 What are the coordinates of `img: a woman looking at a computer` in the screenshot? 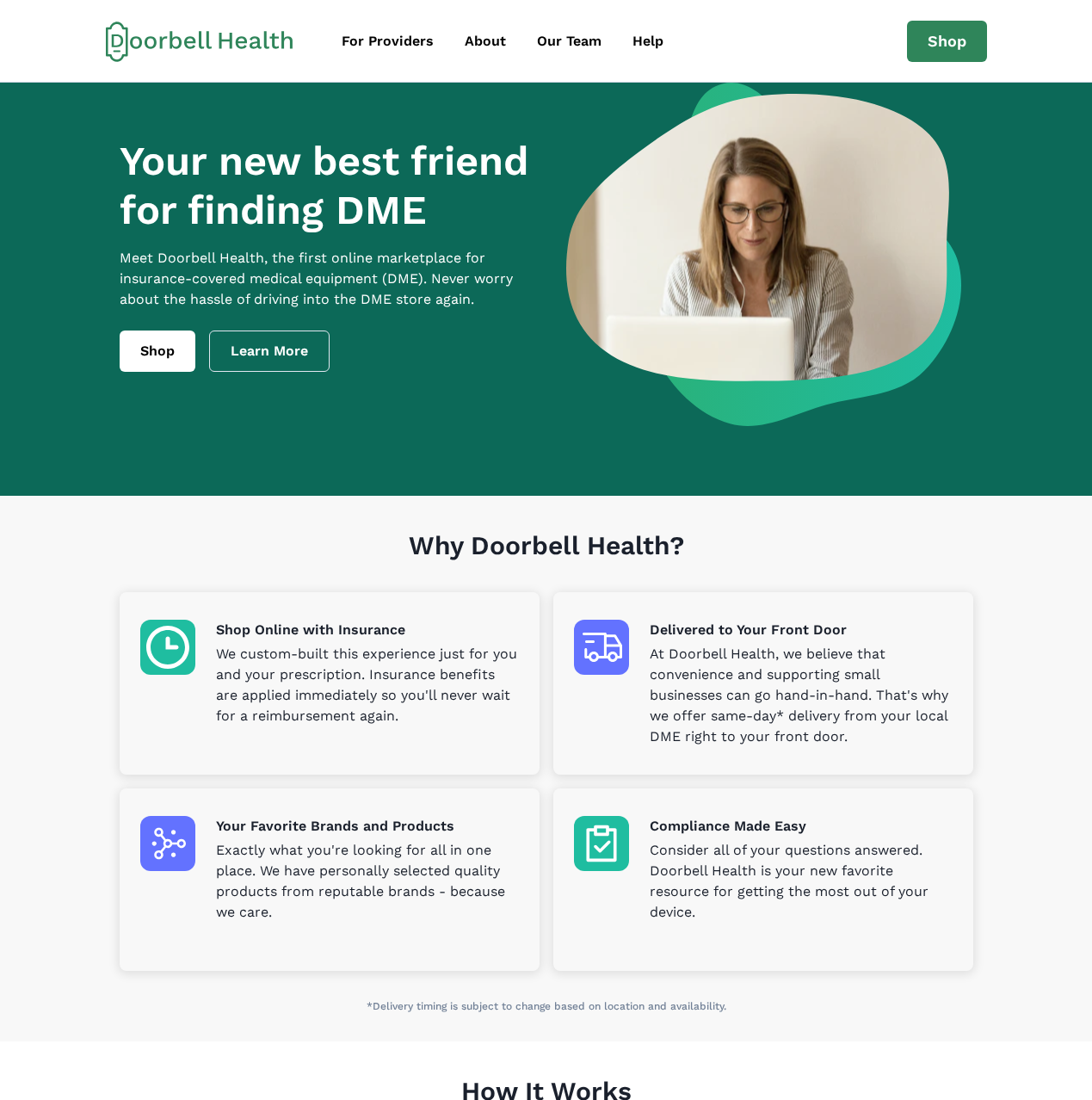 It's located at (763, 254).